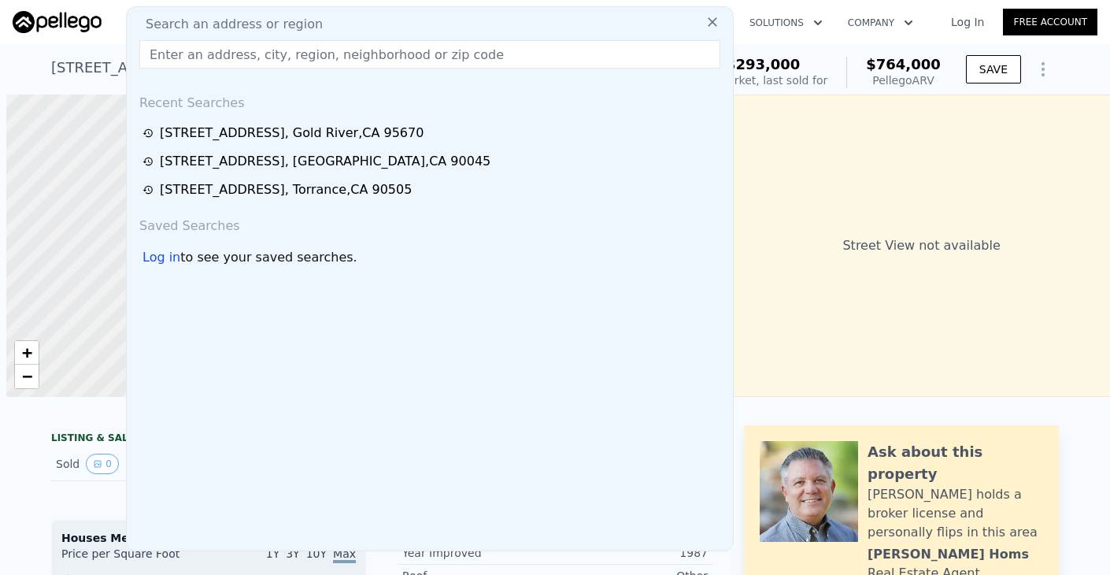 Image resolution: width=1110 pixels, height=575 pixels. Describe the element at coordinates (1043, 69) in the screenshot. I see `button: Show Options` at that location.